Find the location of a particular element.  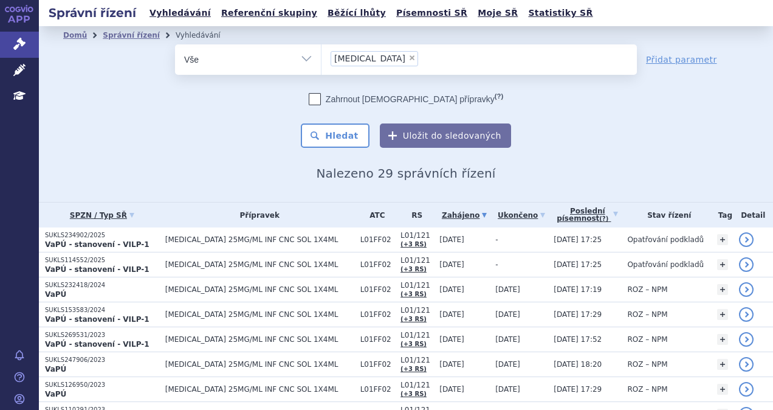

a: Ukončeno is located at coordinates (522, 215).